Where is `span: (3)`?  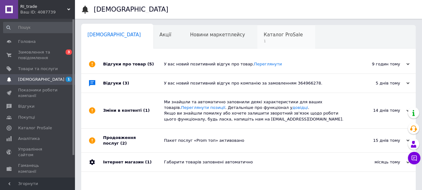 span: (3) is located at coordinates (126, 83).